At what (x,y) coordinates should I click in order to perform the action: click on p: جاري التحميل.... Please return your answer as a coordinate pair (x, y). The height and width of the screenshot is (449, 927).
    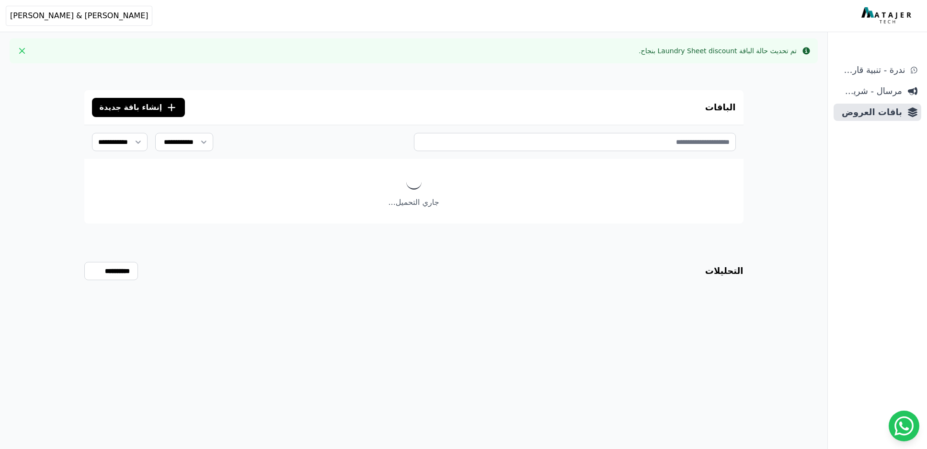
    Looking at the image, I should click on (414, 202).